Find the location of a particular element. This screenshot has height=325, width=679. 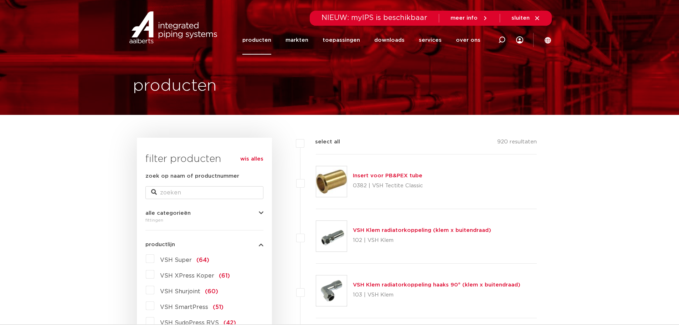

span: (64) is located at coordinates (203, 260).